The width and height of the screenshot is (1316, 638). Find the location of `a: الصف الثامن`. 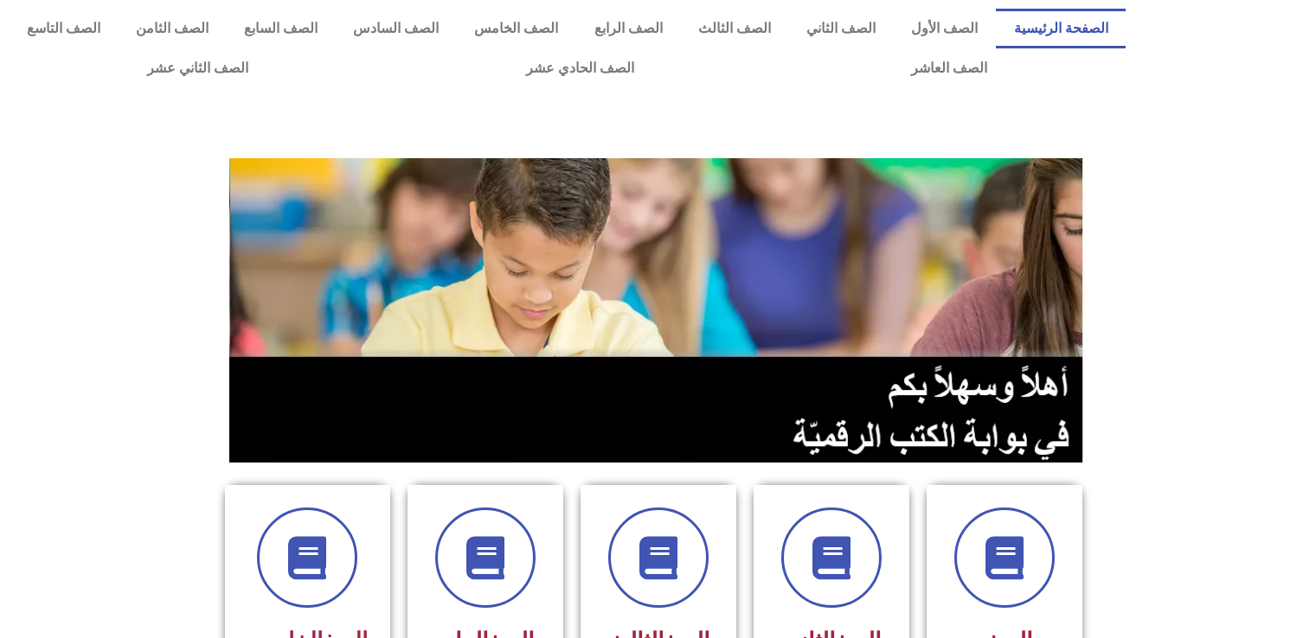

a: الصف الثامن is located at coordinates (171, 29).